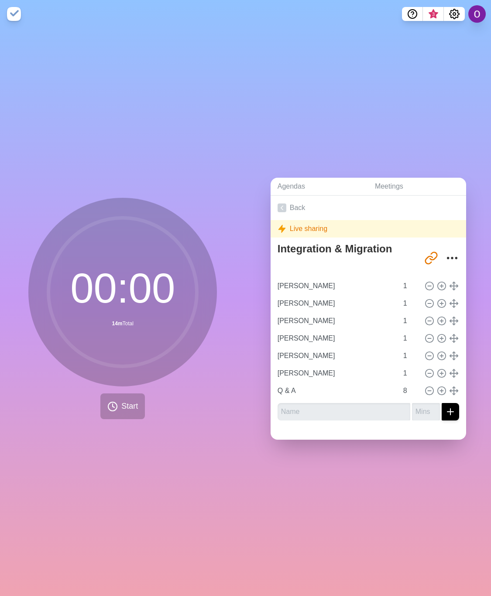 The height and width of the screenshot is (596, 491). What do you see at coordinates (413, 14) in the screenshot?
I see `button: Help` at bounding box center [413, 14].